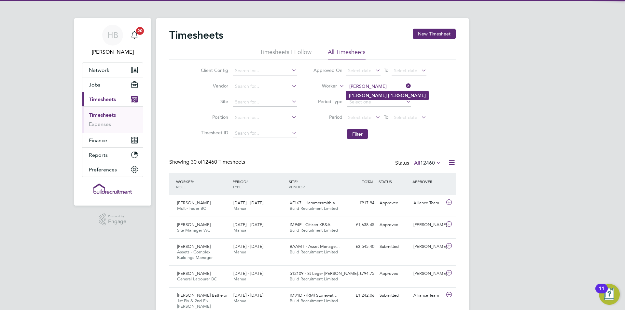  Describe the element at coordinates (610, 295) in the screenshot. I see `button: Open Resource Center, 11 new notifications` at that location.